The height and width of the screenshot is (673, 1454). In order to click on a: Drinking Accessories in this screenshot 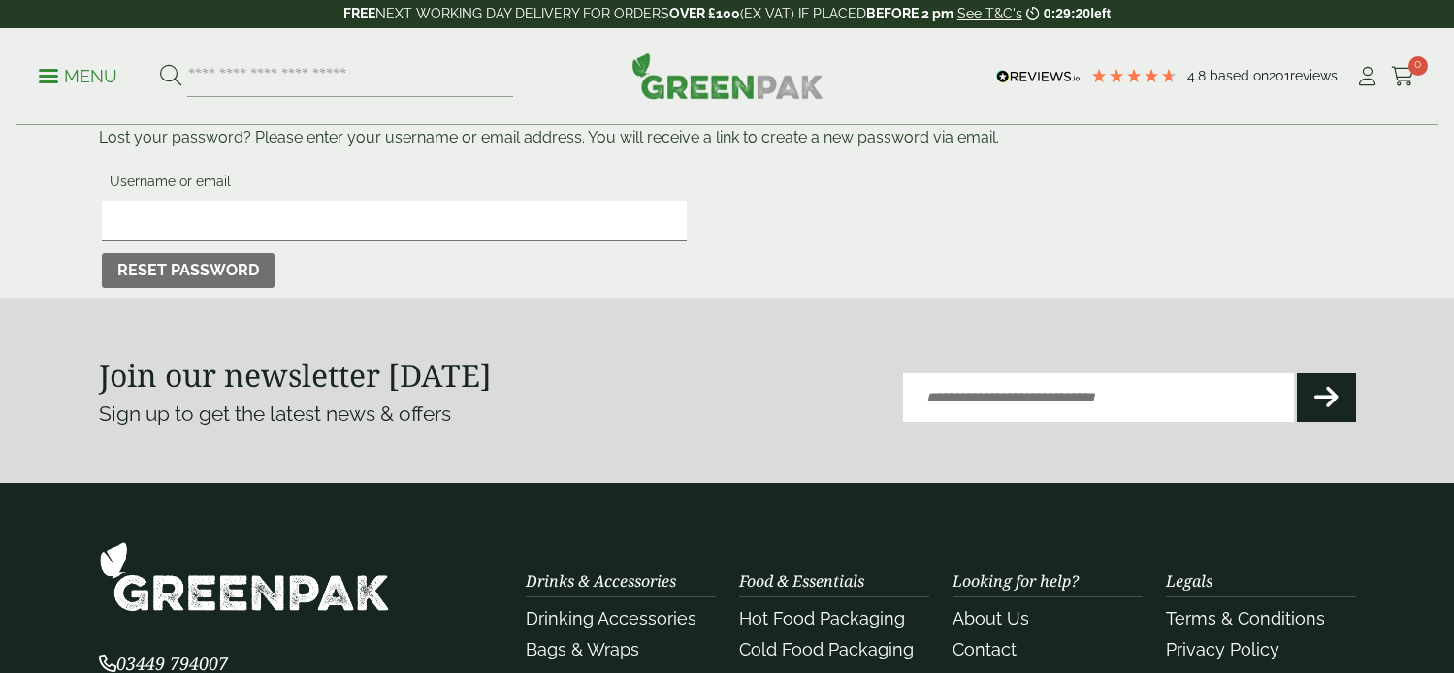, I will do `click(611, 618)`.